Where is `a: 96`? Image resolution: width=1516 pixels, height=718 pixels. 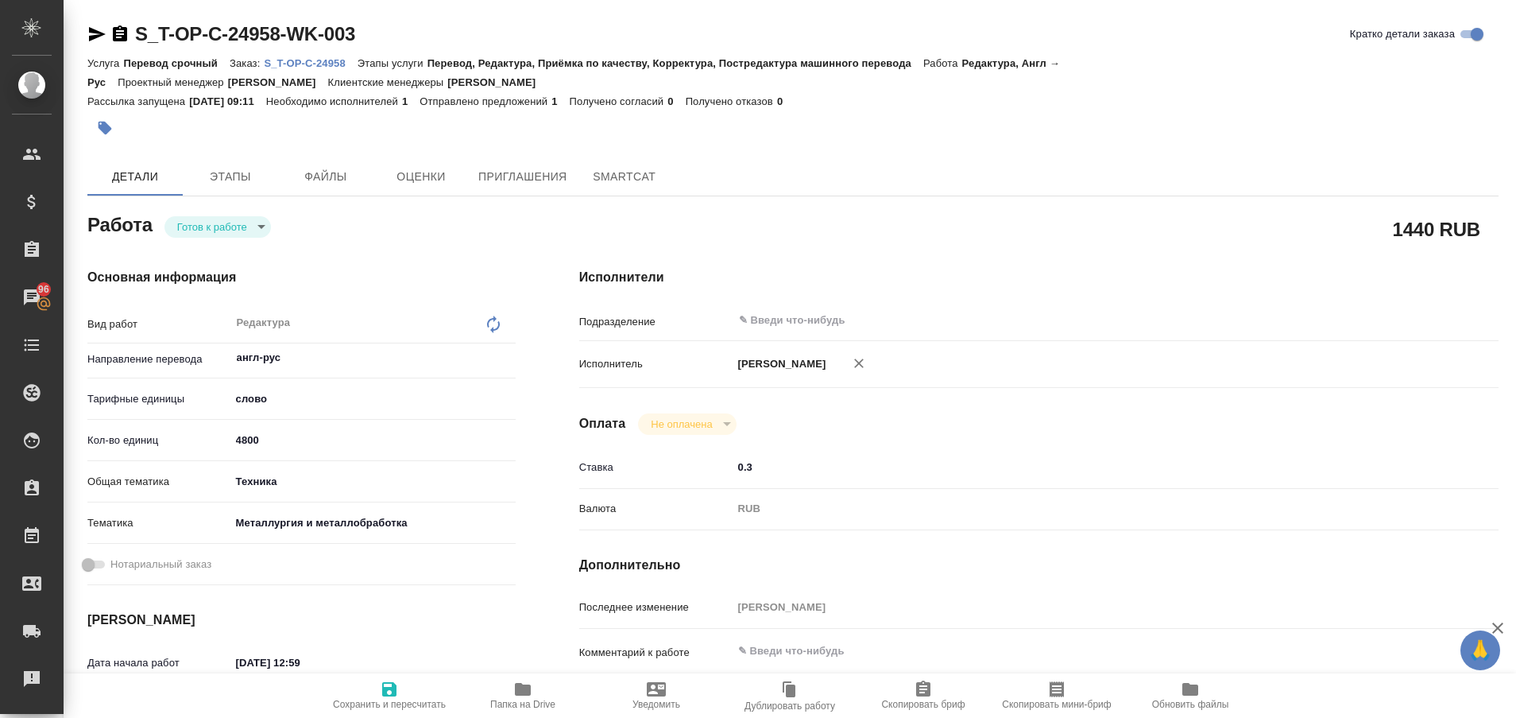 a: 96 is located at coordinates (32, 297).